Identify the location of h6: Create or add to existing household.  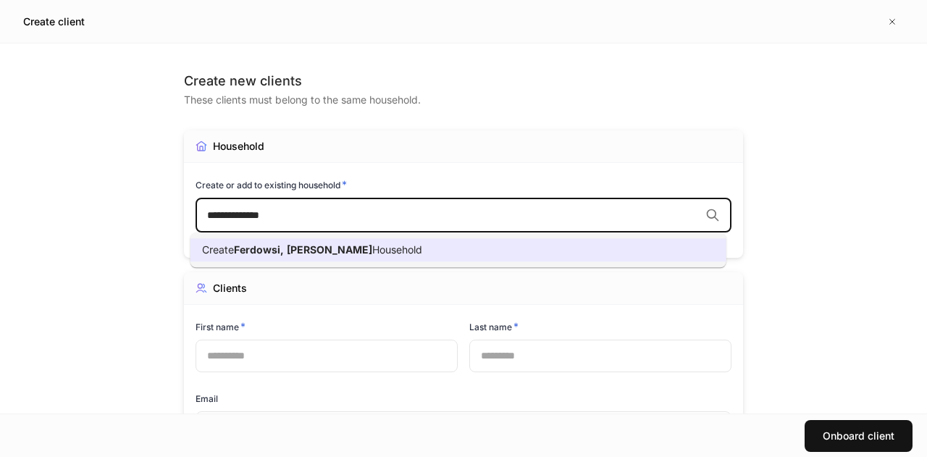
(271, 185).